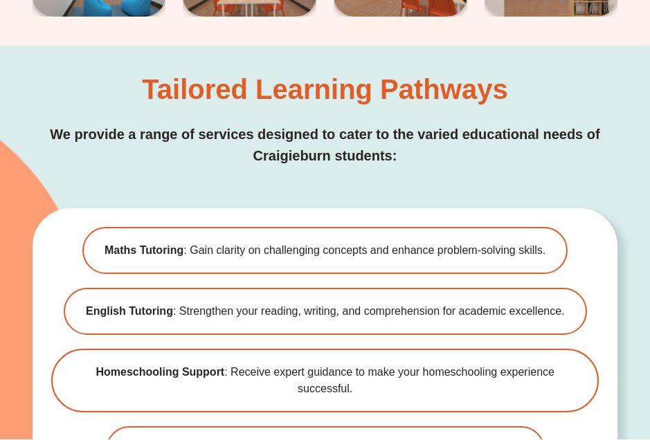 This screenshot has height=440, width=650. What do you see at coordinates (325, 312) in the screenshot?
I see `span: : Strengthen your reading, writing, and comprehension for academic excellence.` at bounding box center [325, 312].